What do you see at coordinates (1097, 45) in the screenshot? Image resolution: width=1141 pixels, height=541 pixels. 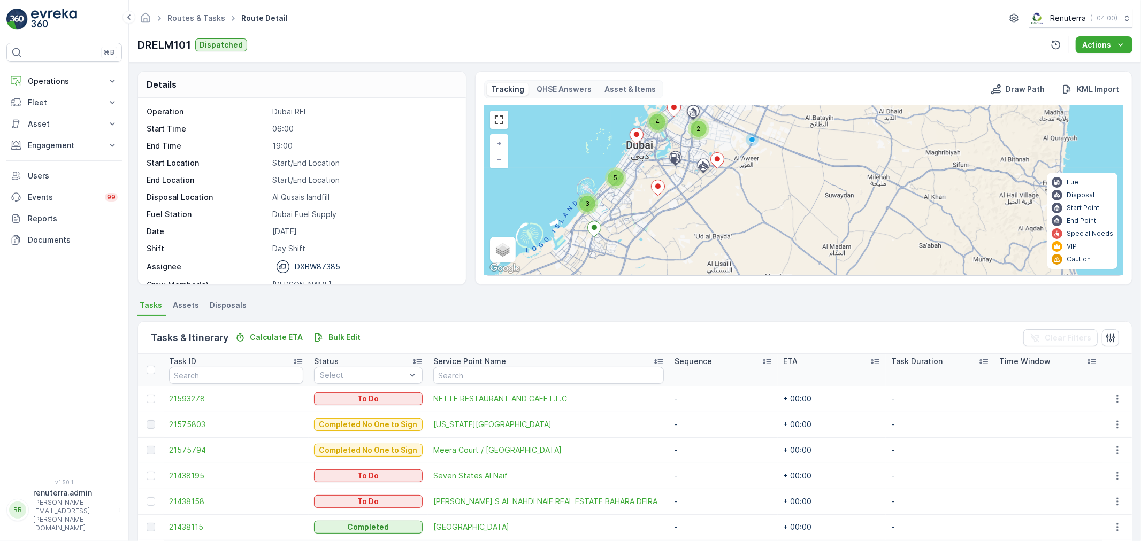 I see `p: Actions` at bounding box center [1097, 45].